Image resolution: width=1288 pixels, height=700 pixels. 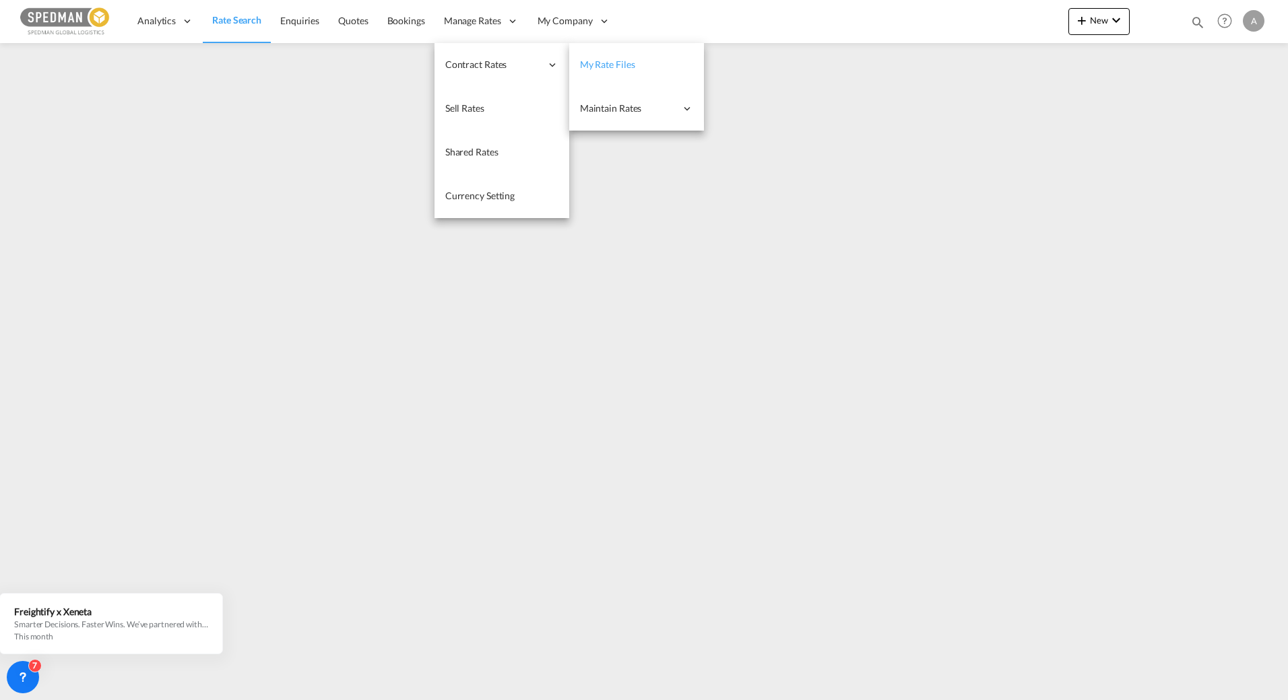 What do you see at coordinates (471, 152) in the screenshot?
I see `span: Shared Rates` at bounding box center [471, 152].